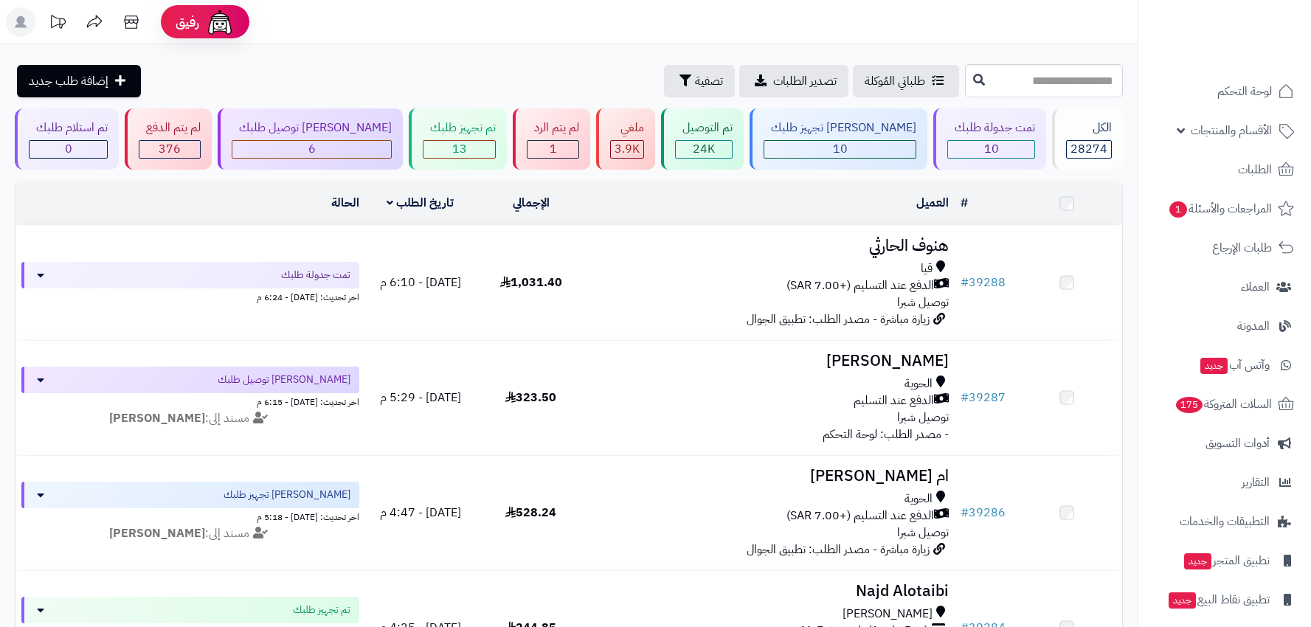  Describe the element at coordinates (1225, 522) in the screenshot. I see `span: التطبيقات والخدمات` at that location.